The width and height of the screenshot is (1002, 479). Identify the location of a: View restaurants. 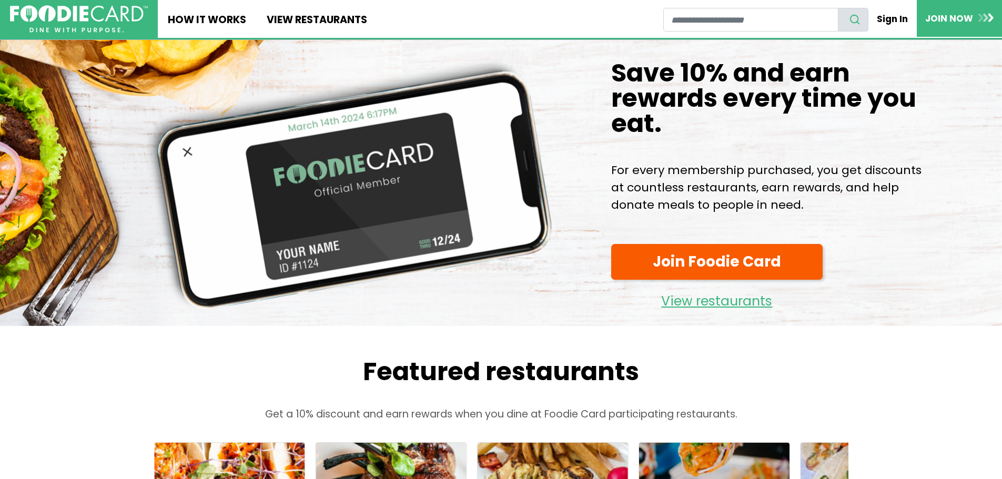
(717, 298).